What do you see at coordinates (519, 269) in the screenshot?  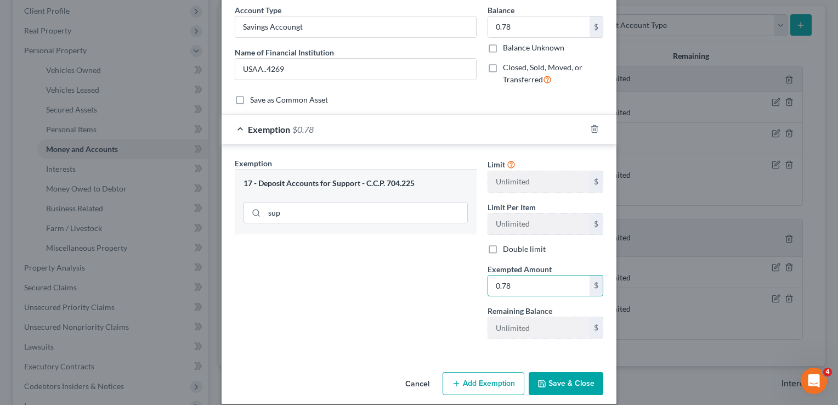 I see `span: Exempted Amount` at bounding box center [519, 269].